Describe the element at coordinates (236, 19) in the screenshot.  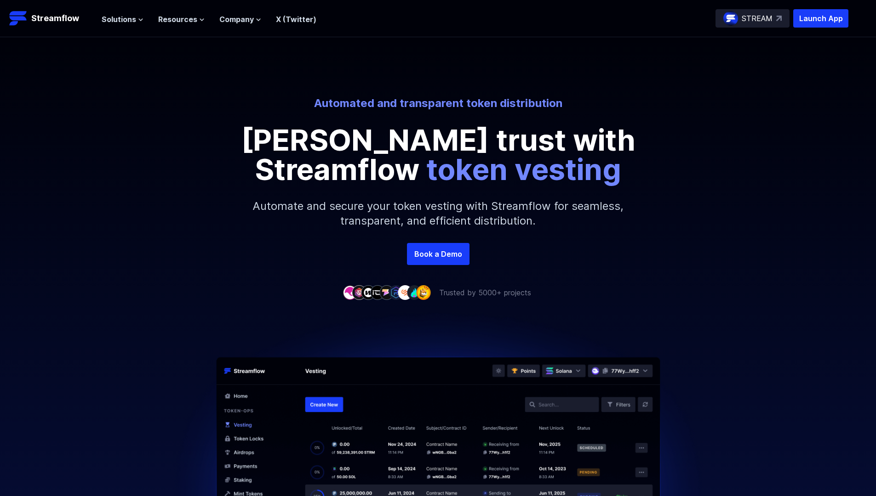
I see `span: Company` at that location.